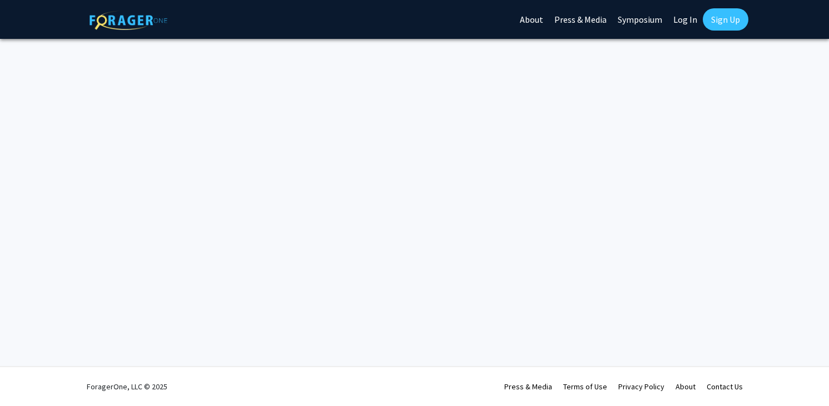  Describe the element at coordinates (724, 387) in the screenshot. I see `a: Contact Us` at that location.